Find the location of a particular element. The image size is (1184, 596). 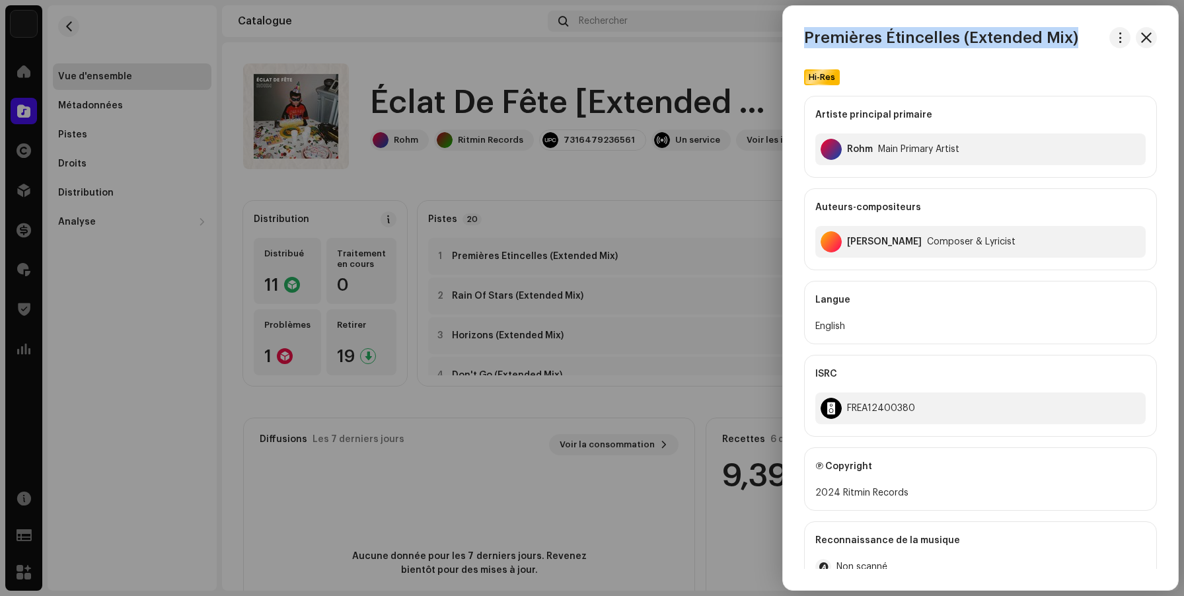

div: Langue is located at coordinates (980, 300).